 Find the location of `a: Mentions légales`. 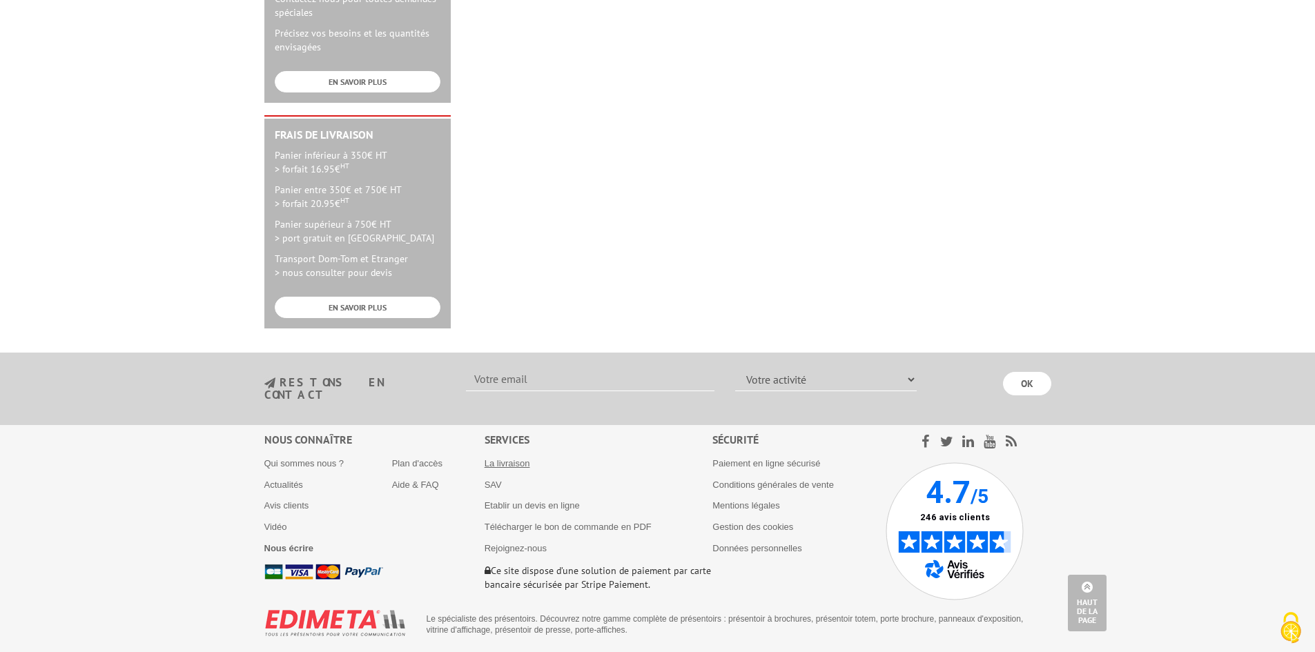

a: Mentions légales is located at coordinates (746, 505).